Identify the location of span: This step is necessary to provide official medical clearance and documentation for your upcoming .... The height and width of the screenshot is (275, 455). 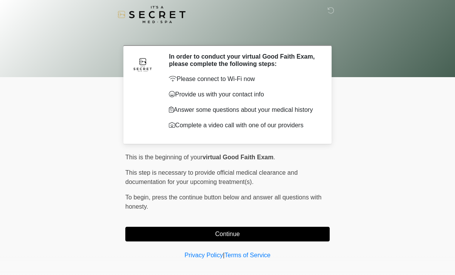
(211, 177).